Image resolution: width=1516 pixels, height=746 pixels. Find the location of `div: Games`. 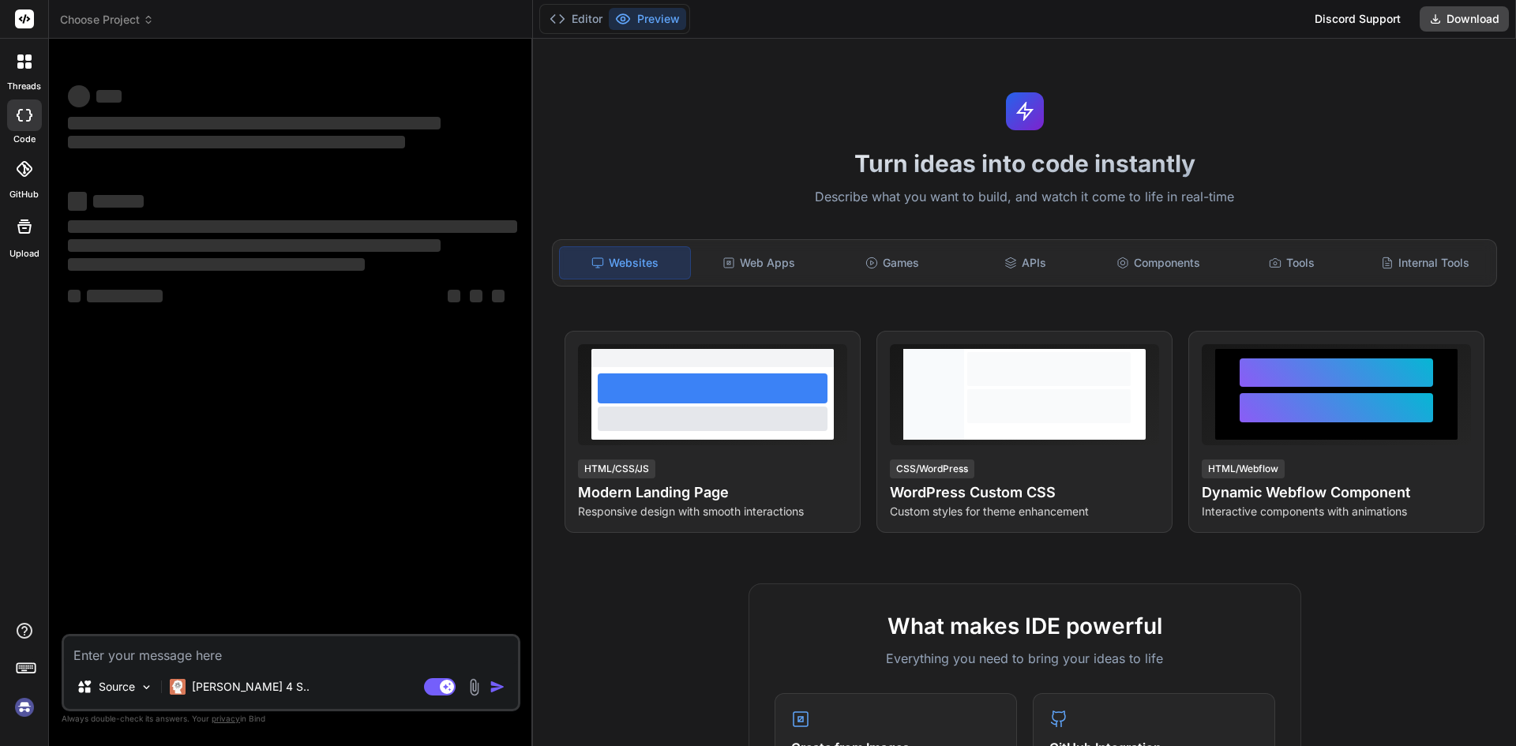

div: Games is located at coordinates (892, 263).